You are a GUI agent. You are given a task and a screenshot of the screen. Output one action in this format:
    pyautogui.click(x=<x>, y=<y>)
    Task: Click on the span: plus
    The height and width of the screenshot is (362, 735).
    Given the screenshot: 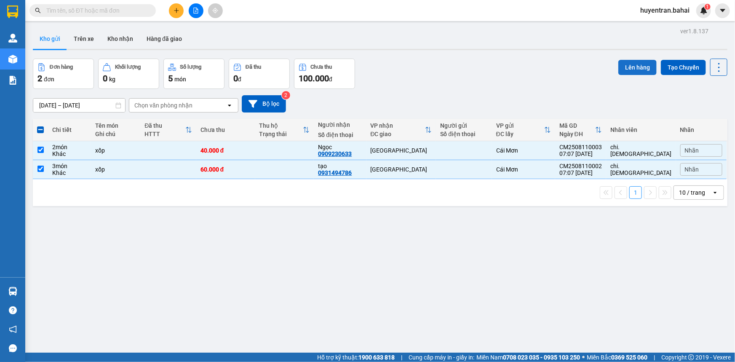 What is the action you would take?
    pyautogui.click(x=177, y=11)
    